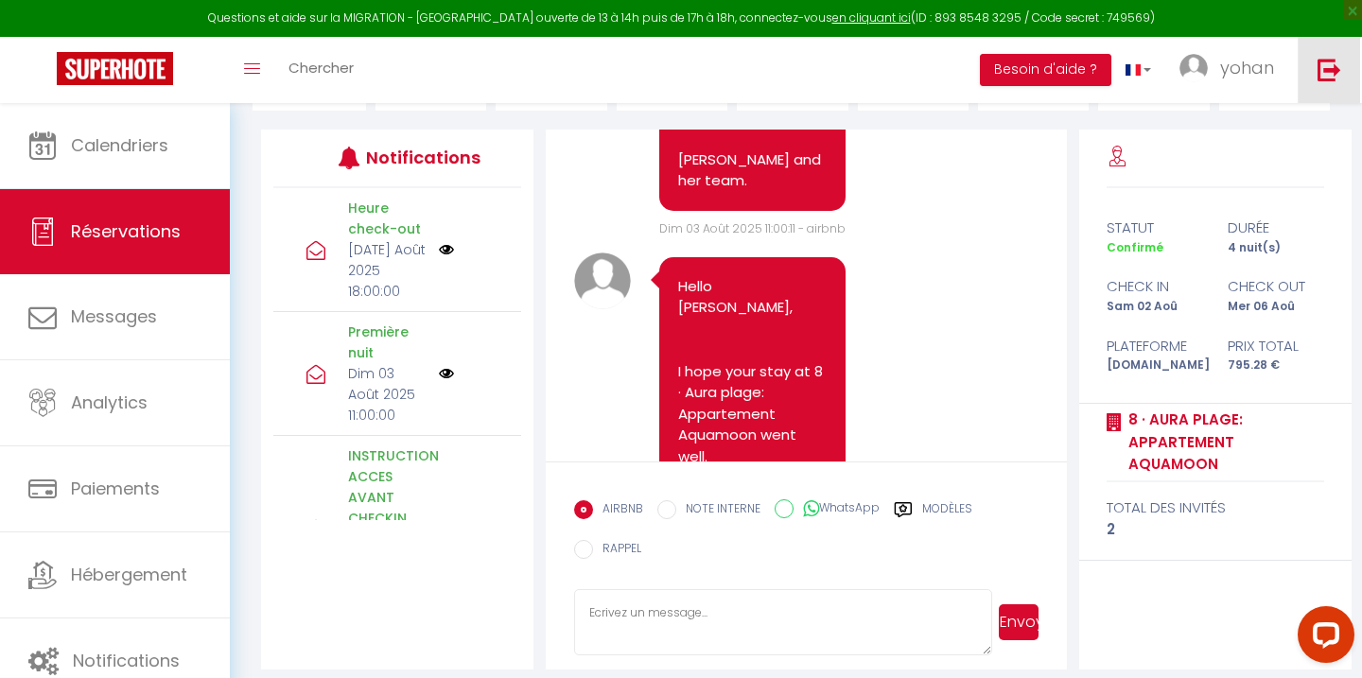  Describe the element at coordinates (1045, 70) in the screenshot. I see `button: Besoin d'aide ?` at that location.